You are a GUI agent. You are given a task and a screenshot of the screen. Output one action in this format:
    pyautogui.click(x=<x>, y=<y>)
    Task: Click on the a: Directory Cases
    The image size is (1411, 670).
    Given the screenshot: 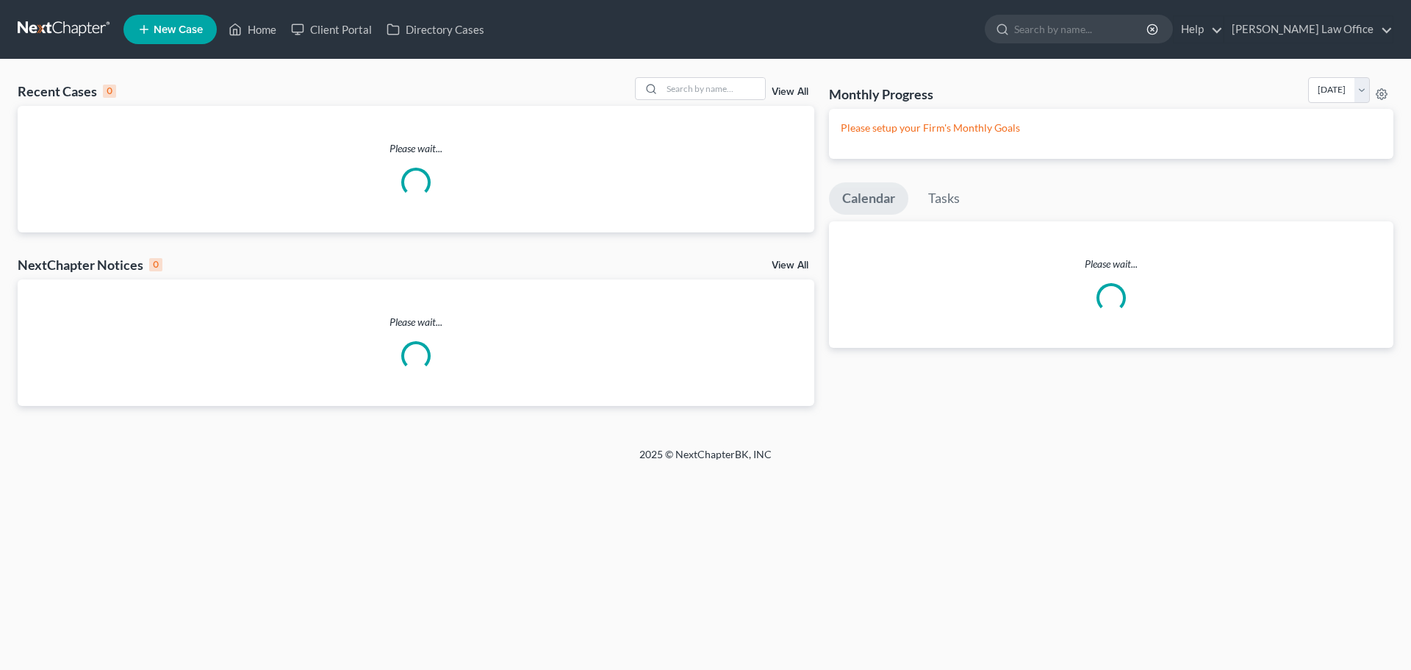 What is the action you would take?
    pyautogui.click(x=435, y=29)
    